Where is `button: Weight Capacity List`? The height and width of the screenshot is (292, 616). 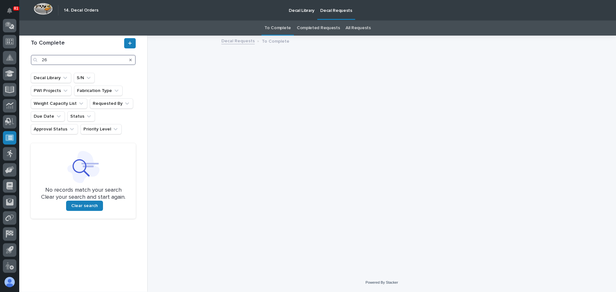 button: Weight Capacity List is located at coordinates (59, 104).